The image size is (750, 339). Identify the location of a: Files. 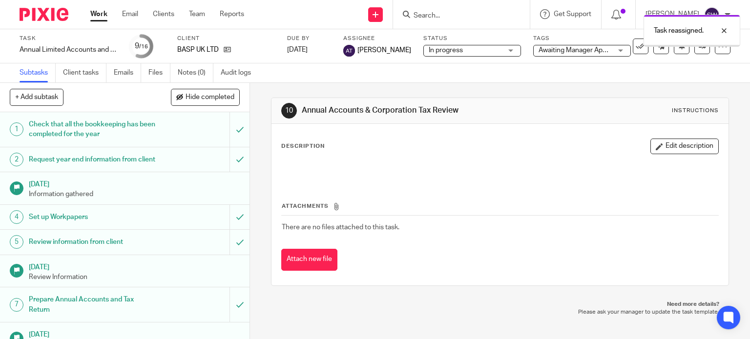
(159, 73).